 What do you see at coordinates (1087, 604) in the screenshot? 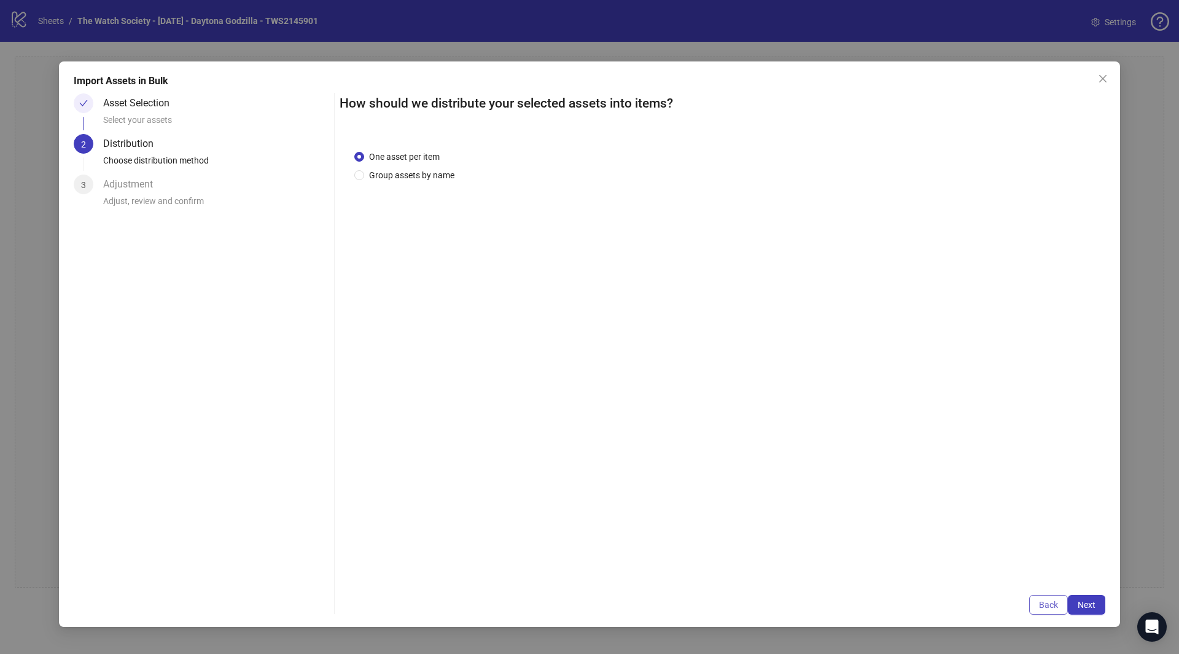
I see `button: Next` at bounding box center [1087, 604].